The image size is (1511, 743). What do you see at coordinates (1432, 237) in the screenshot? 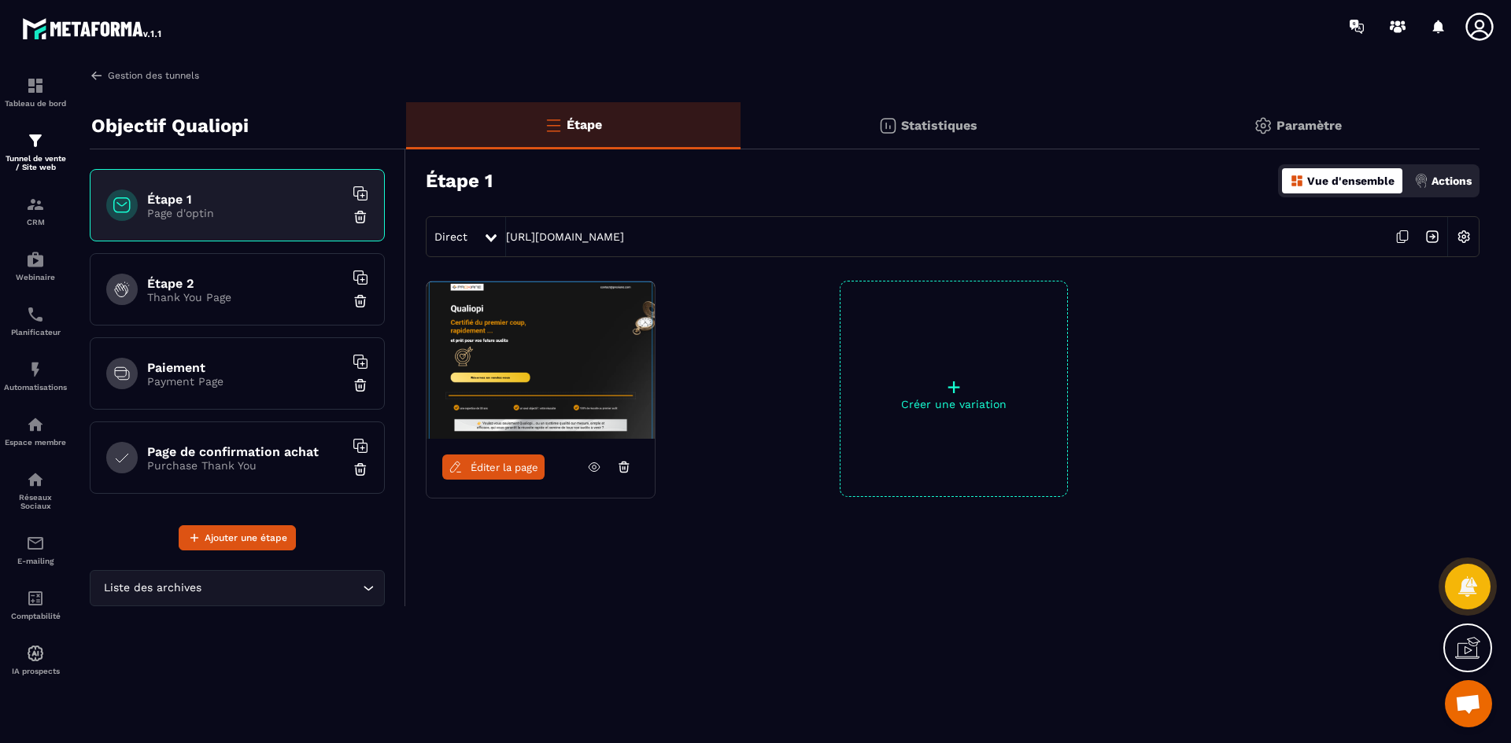
I see `img: arrow-next.bcc2205e.svg` at bounding box center [1432, 237].